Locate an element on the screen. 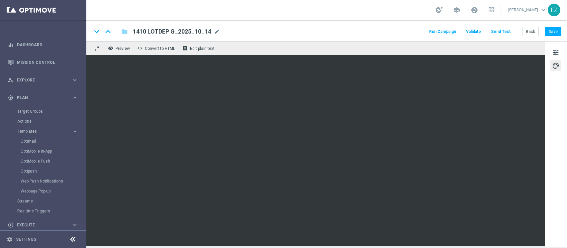 The width and height of the screenshot is (567, 248). a: Target Groups is located at coordinates (43, 111).